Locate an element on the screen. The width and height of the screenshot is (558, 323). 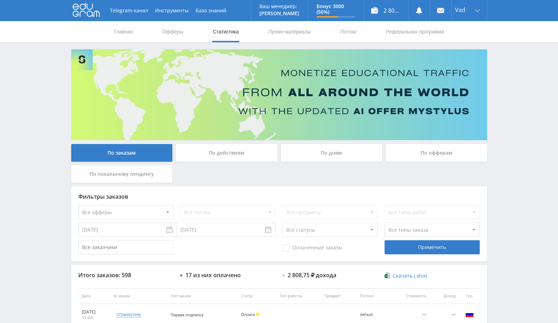
th: Потоки is located at coordinates (372, 296).